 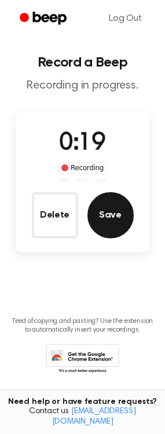 What do you see at coordinates (82, 326) in the screenshot?
I see `p: Tired of copying and pasting? Use the extension to automatically insert your recordings.` at bounding box center [82, 326].